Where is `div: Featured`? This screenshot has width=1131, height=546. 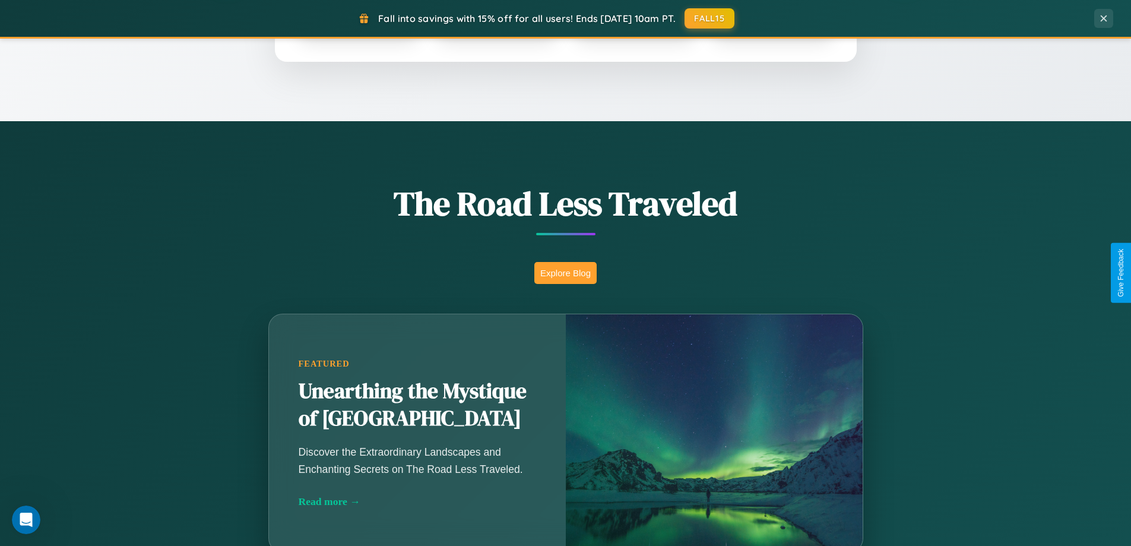 div: Featured is located at coordinates (417, 363).